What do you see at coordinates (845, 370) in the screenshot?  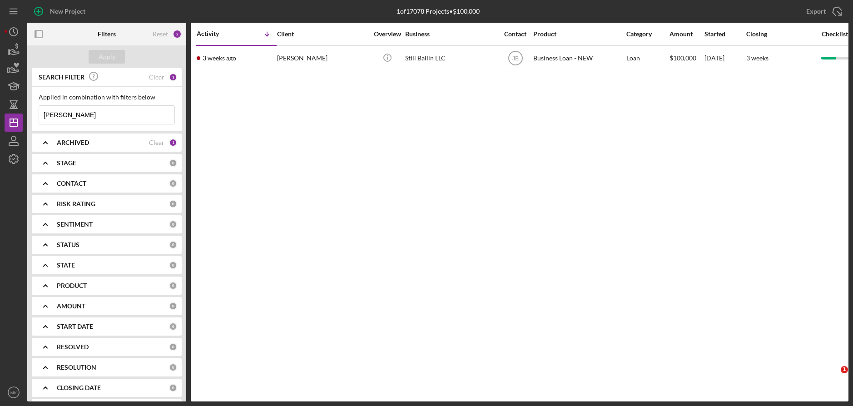 I see `span: 1` at bounding box center [845, 370].